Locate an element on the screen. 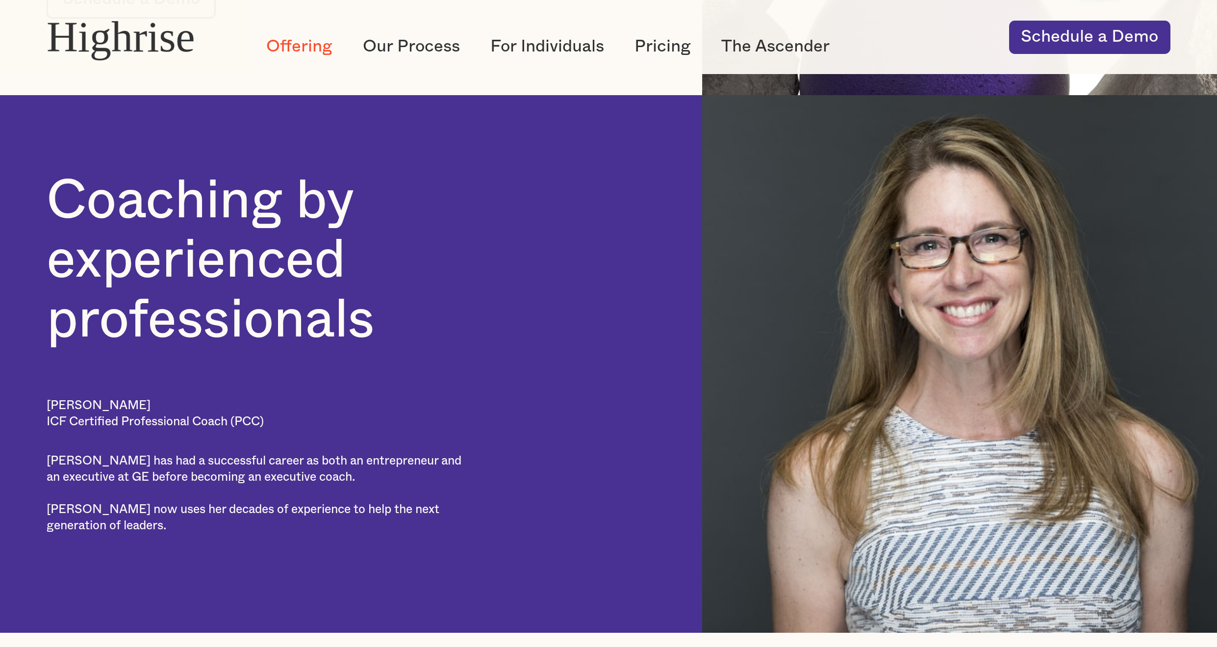 The width and height of the screenshot is (1217, 647). a: The Ascender is located at coordinates (775, 47).